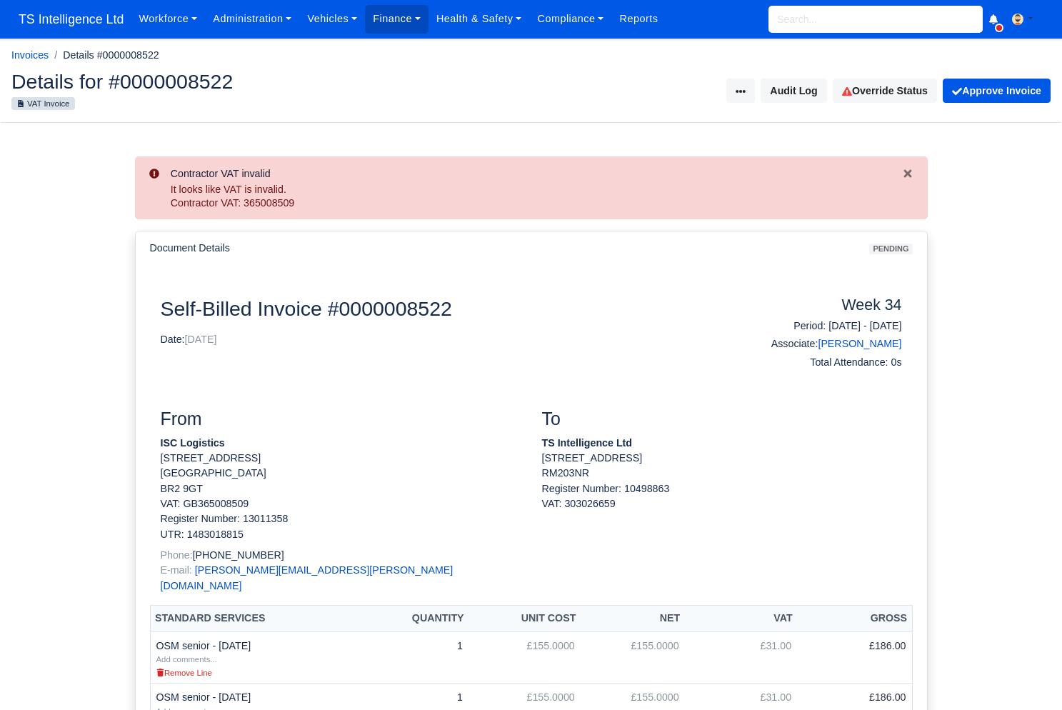 Image resolution: width=1062 pixels, height=710 pixels. Describe the element at coordinates (190, 248) in the screenshot. I see `h6: Document Details` at that location.